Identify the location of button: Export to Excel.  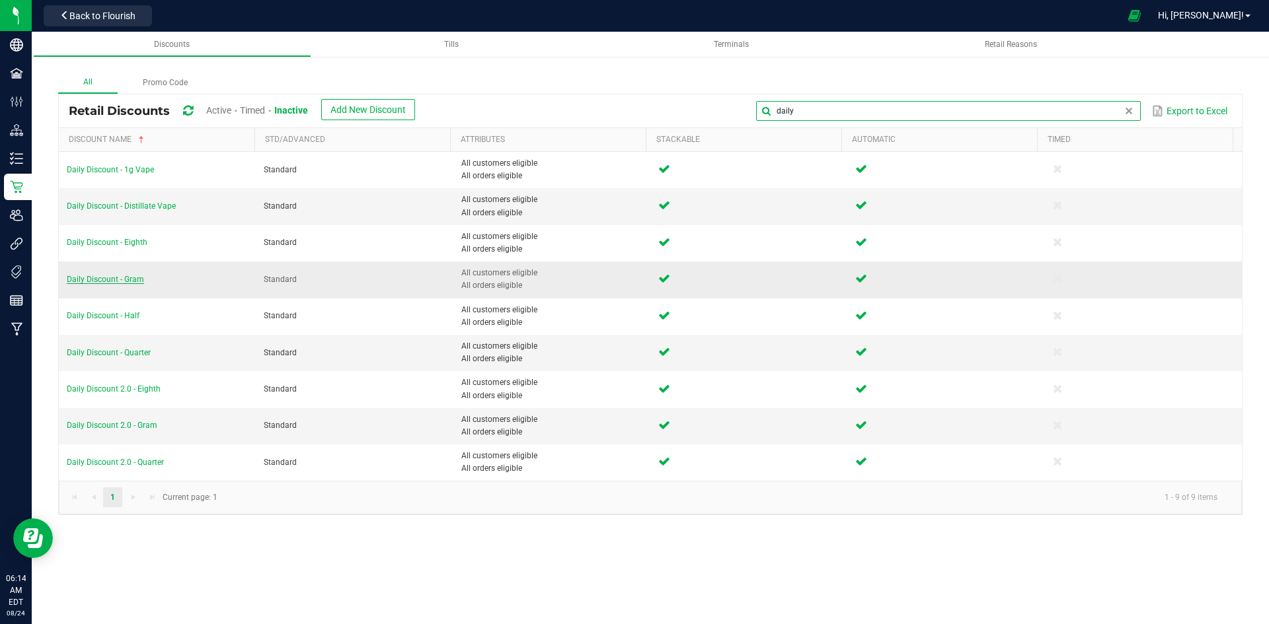
(1189, 111).